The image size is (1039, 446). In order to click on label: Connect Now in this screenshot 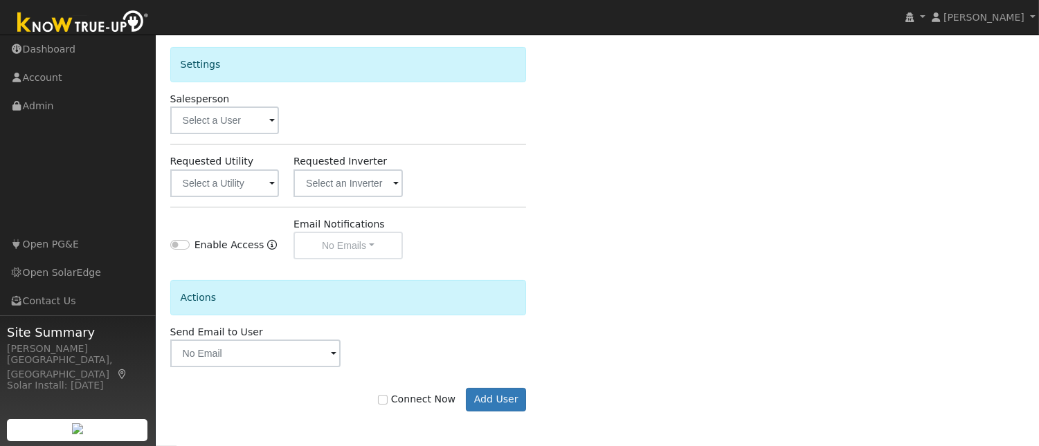, I will do `click(417, 399)`.